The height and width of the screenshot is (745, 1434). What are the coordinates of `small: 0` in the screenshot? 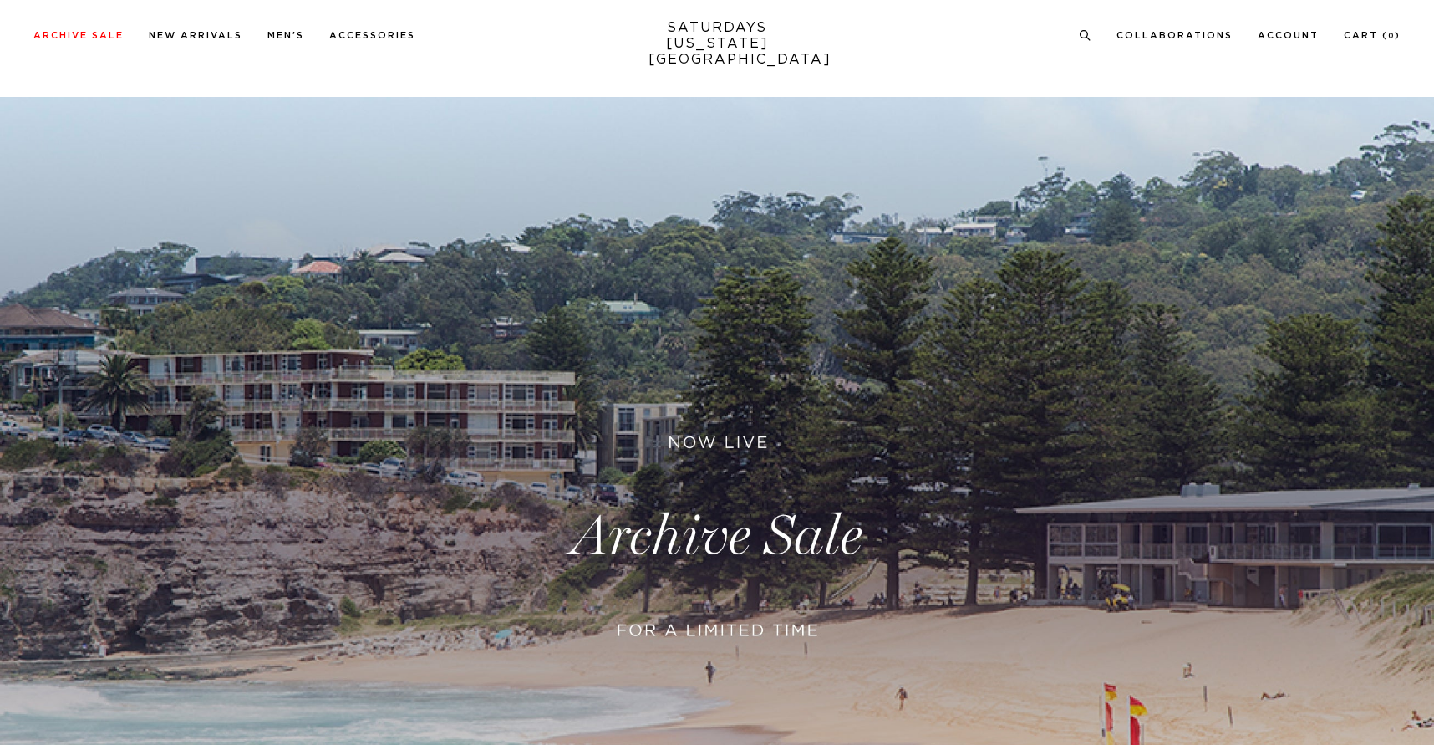 It's located at (1391, 36).